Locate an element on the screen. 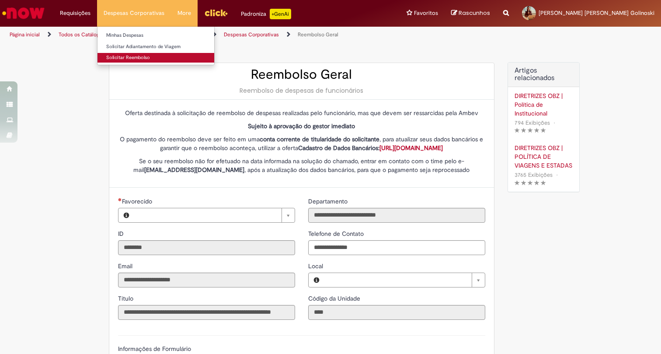 This screenshot has width=661, height=354. span: 794 Exibições is located at coordinates (532, 122).